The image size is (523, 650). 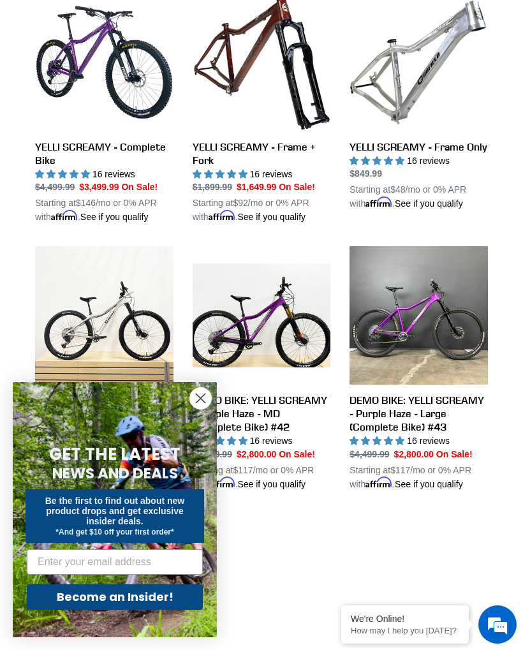 I want to click on input: Enter your email address, so click(x=115, y=562).